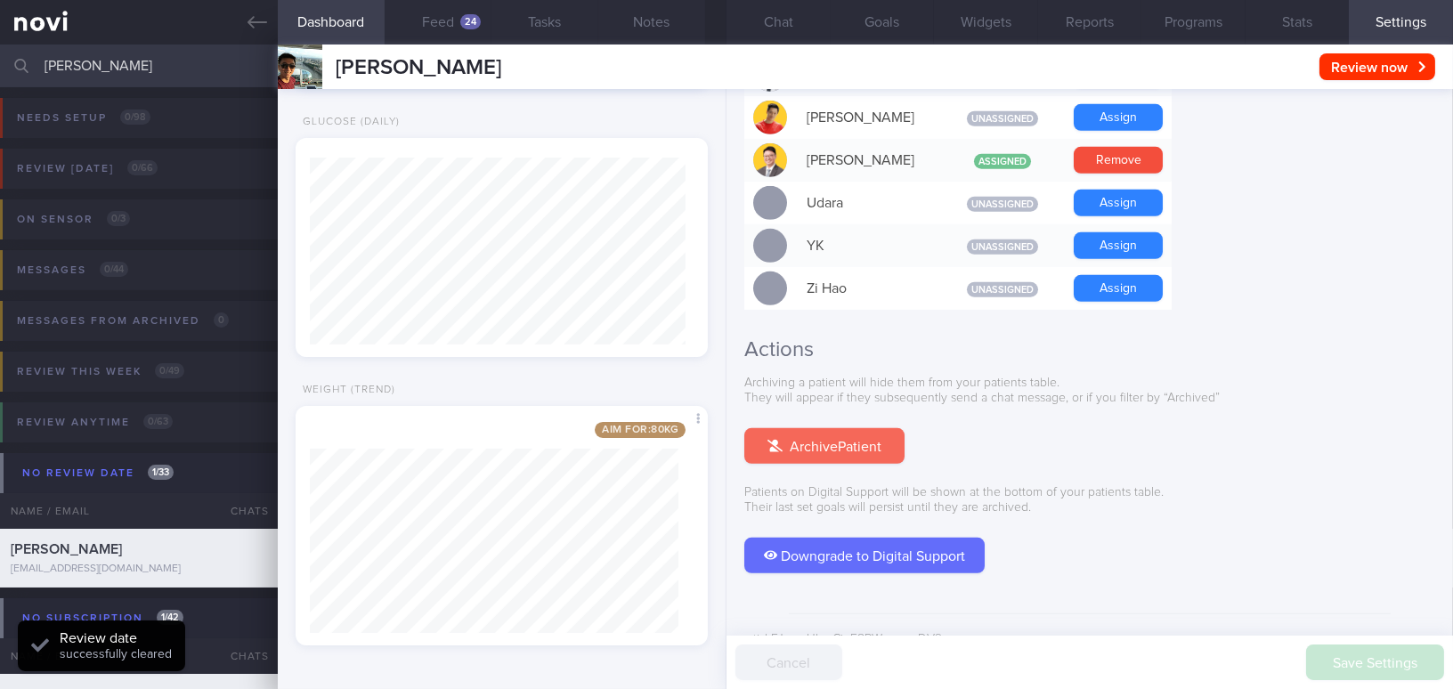 The height and width of the screenshot is (689, 1453). What do you see at coordinates (347, 122) in the screenshot?
I see `div: Glucose (Daily)` at bounding box center [347, 122].